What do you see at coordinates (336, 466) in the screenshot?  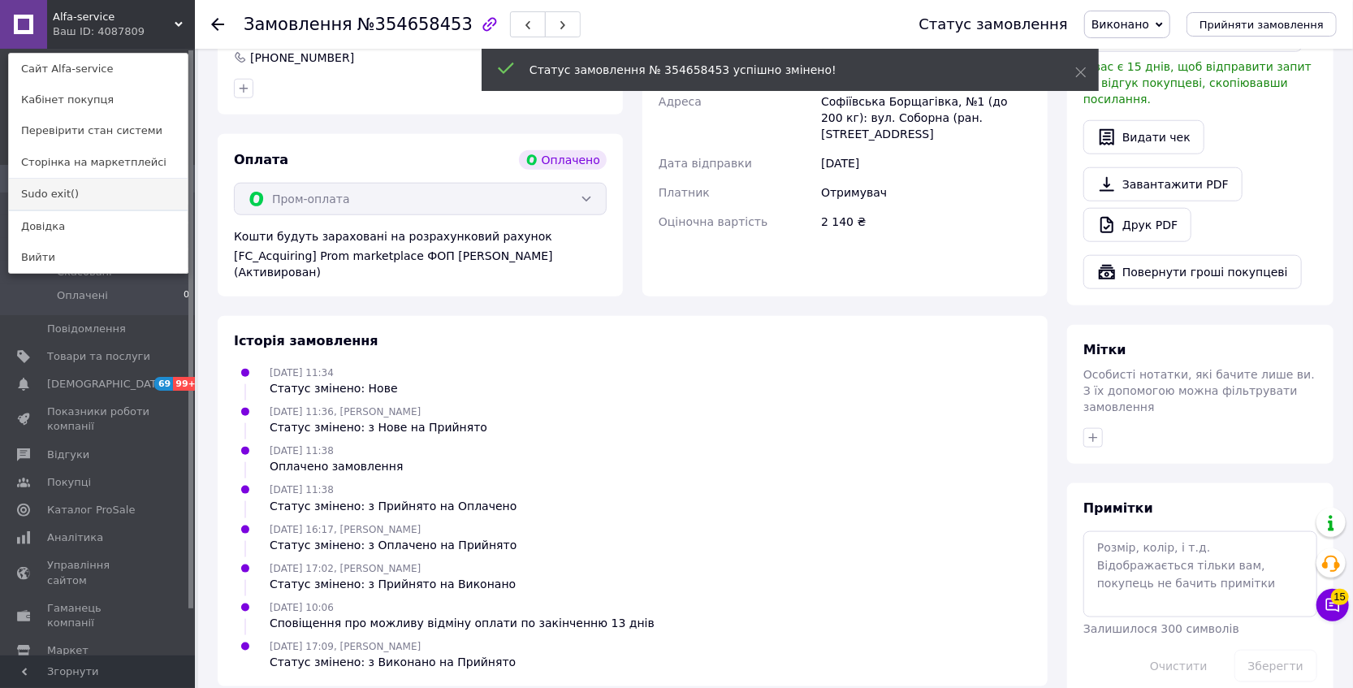 I see `div: Оплачено замовлення` at bounding box center [336, 466].